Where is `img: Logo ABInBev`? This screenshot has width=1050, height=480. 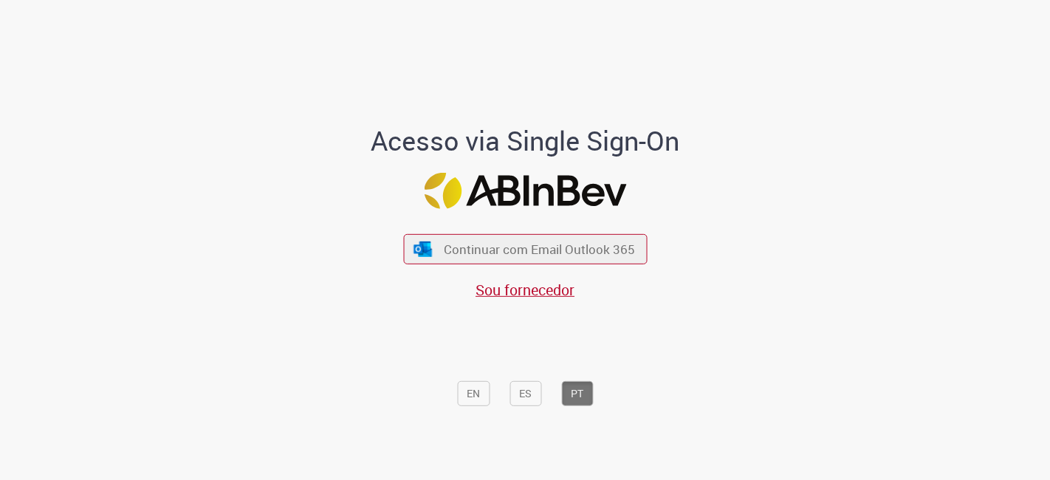 img: Logo ABInBev is located at coordinates (525, 190).